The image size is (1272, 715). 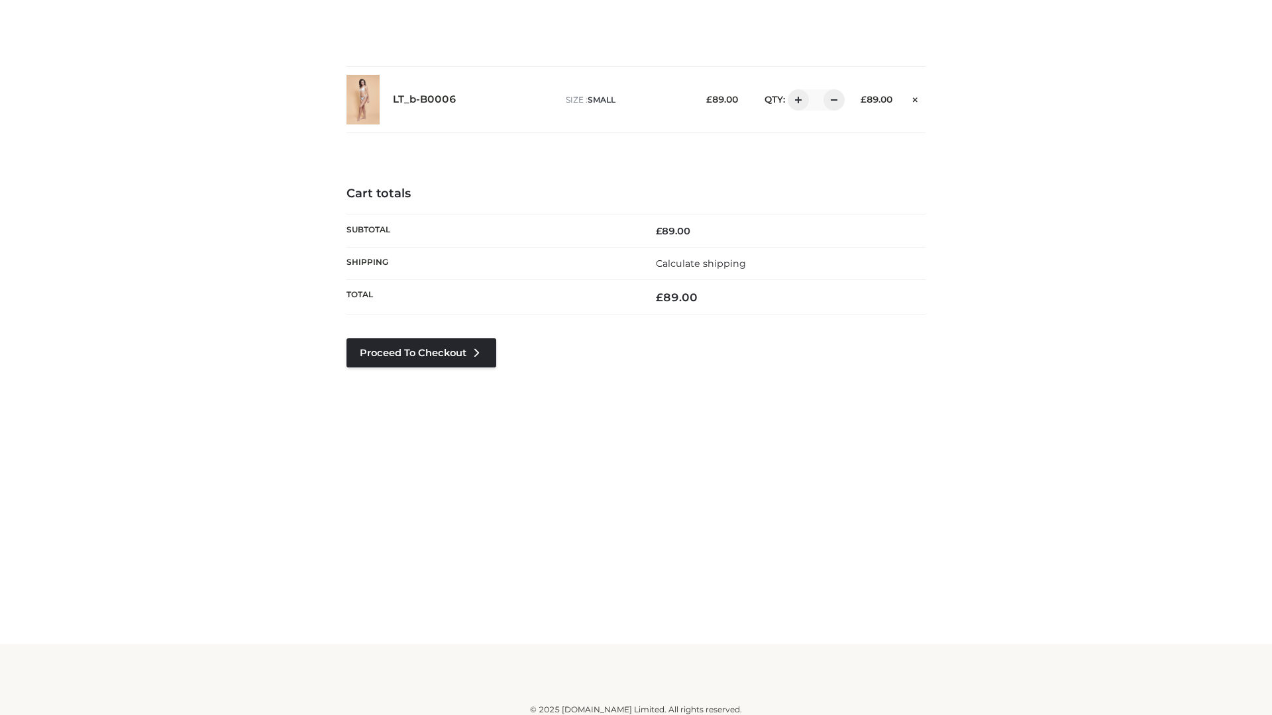 I want to click on span: SMALL, so click(x=602, y=99).